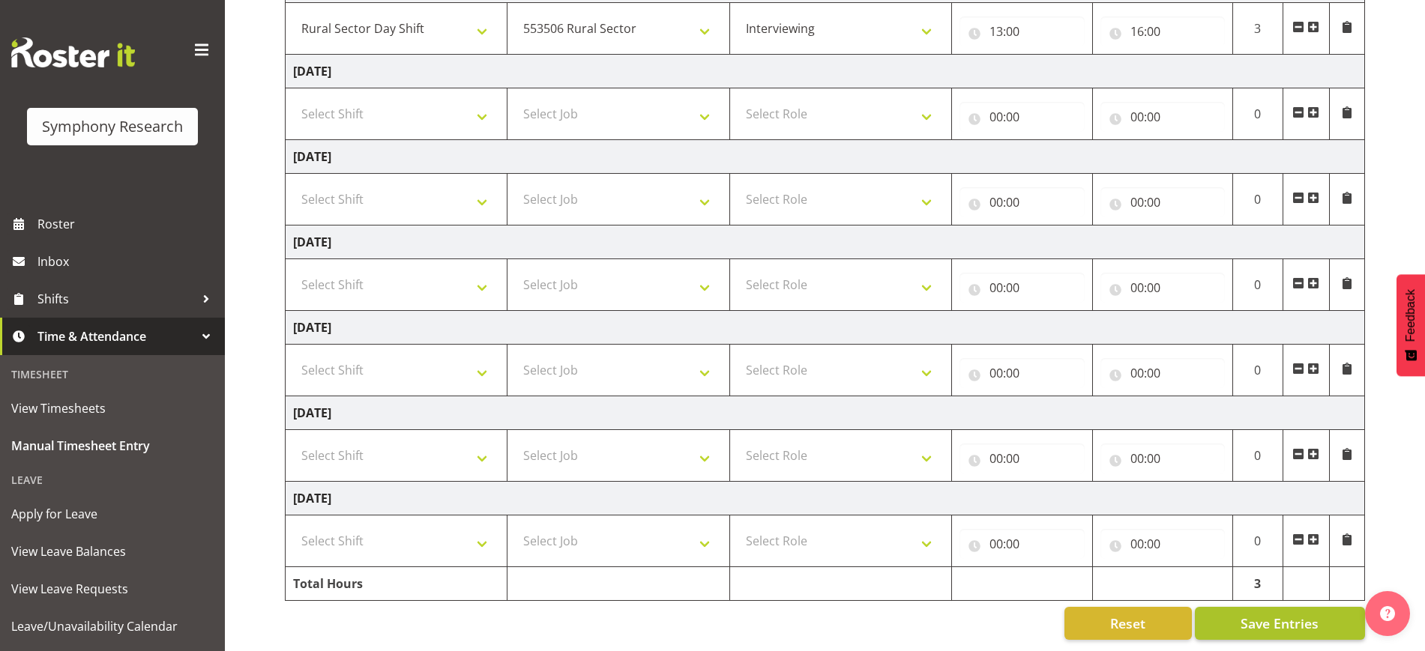 The image size is (1425, 651). I want to click on button: Reset, so click(1128, 624).